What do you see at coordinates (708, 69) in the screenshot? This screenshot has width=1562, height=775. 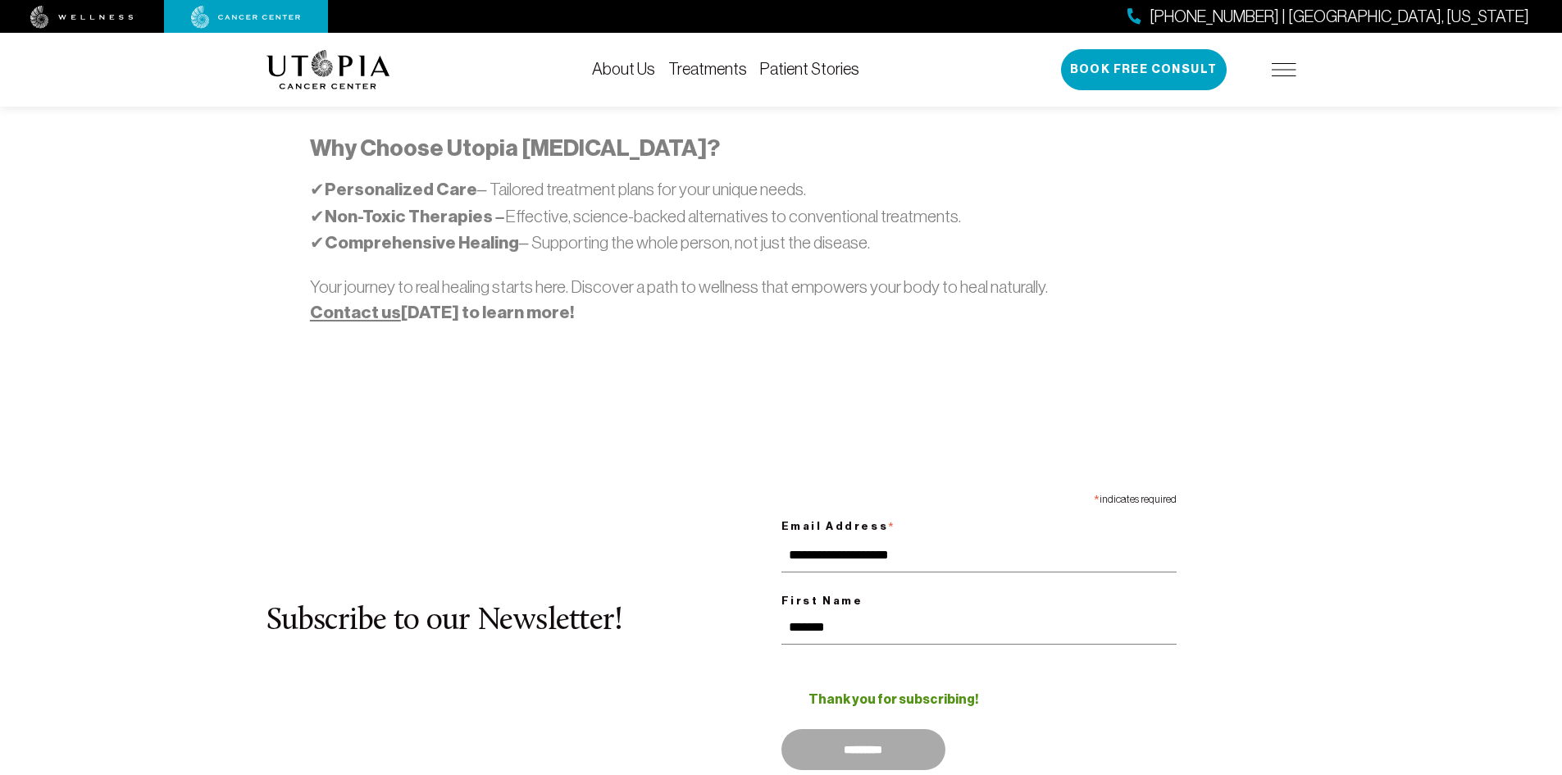 I see `a: Treatments` at bounding box center [708, 69].